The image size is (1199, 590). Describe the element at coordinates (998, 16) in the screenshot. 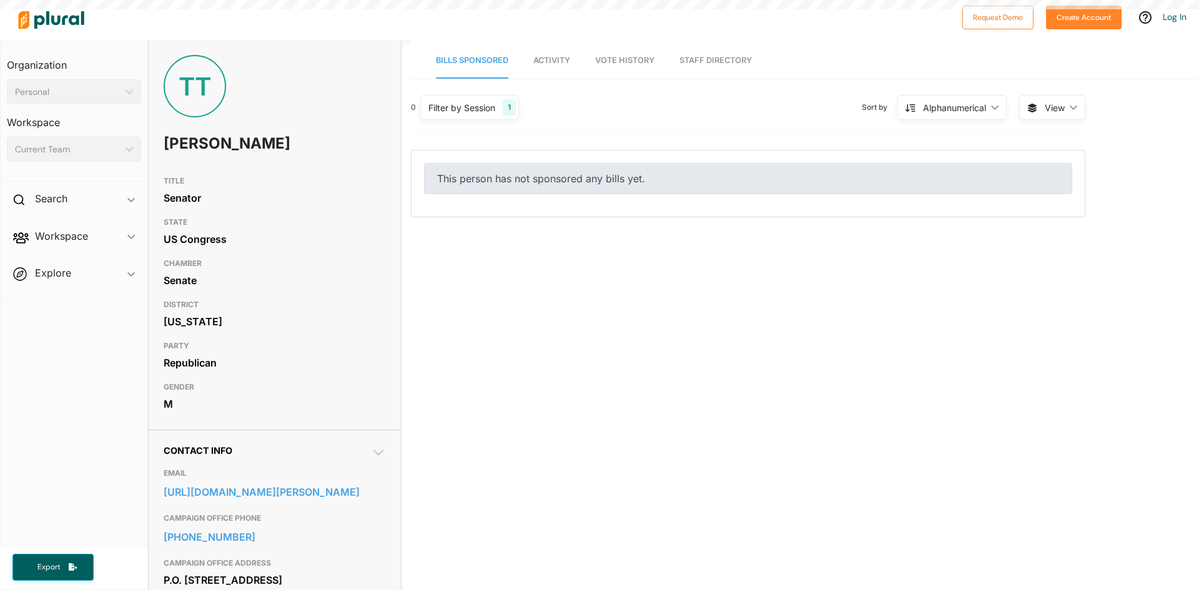

I see `a: Request Demo` at that location.